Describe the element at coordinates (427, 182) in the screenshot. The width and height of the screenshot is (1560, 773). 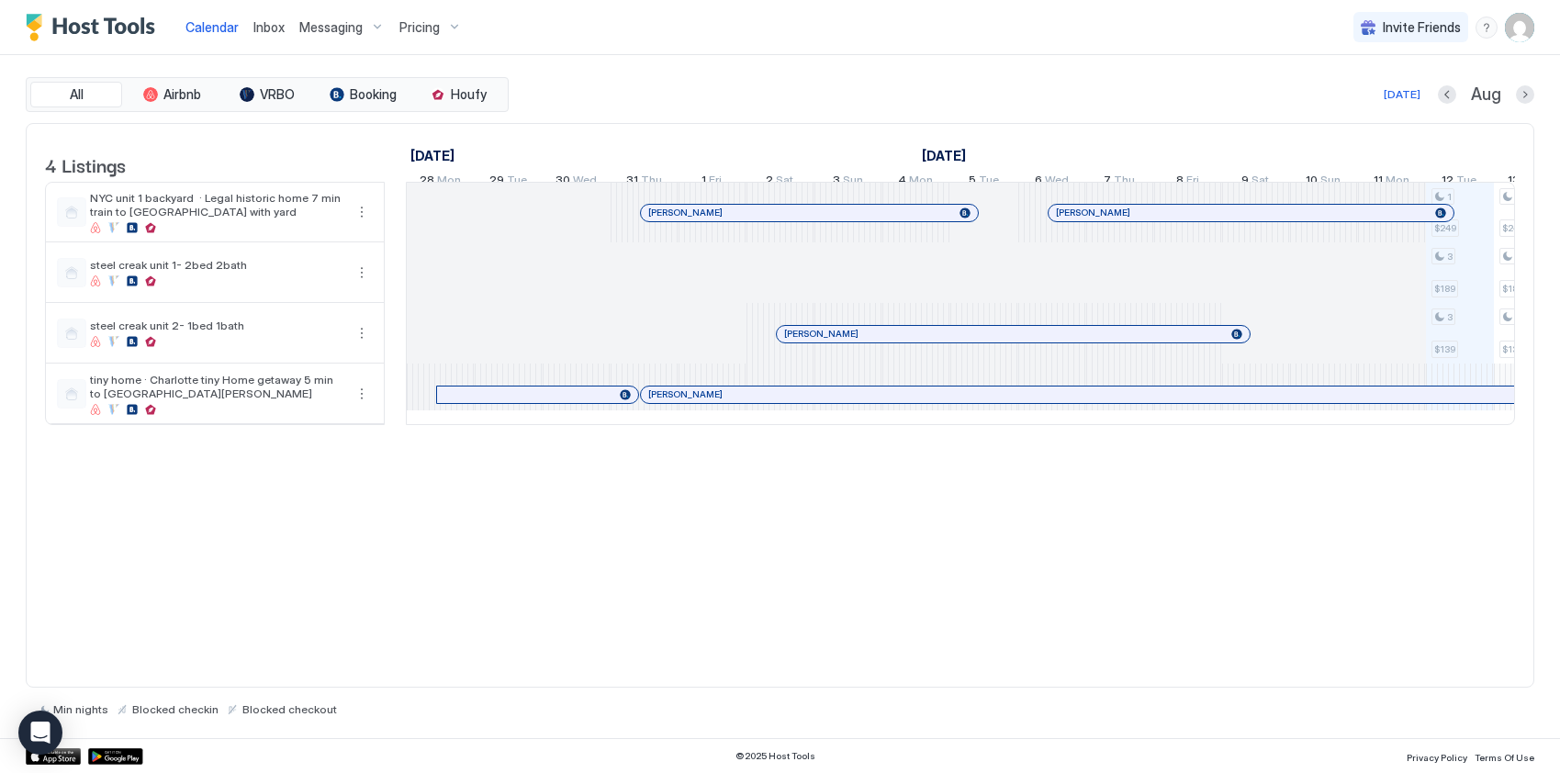
I see `span: 28` at that location.